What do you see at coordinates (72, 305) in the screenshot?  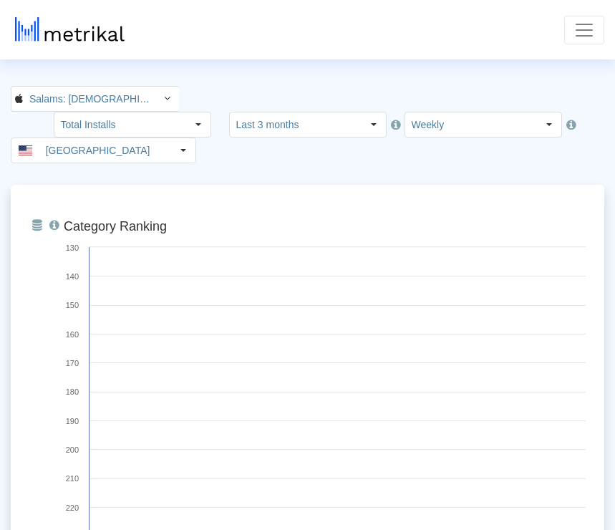 I see `text: 150` at bounding box center [72, 305].